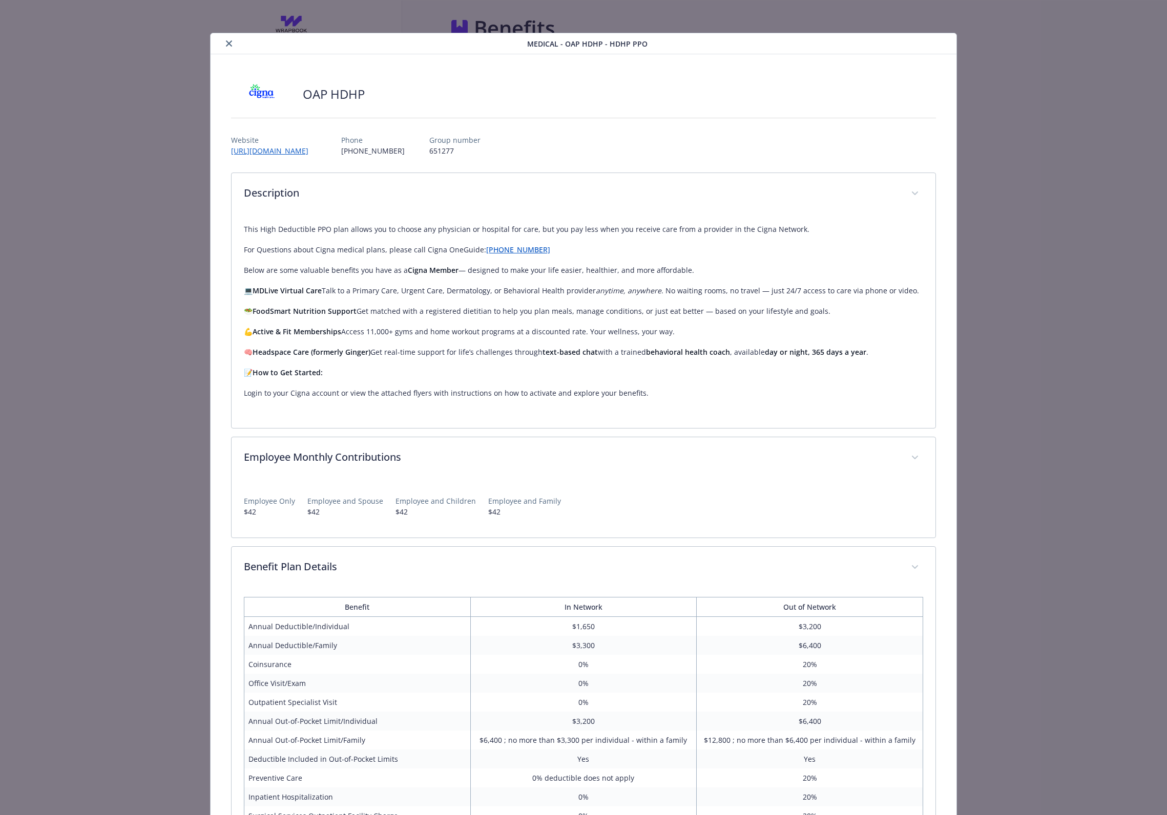  Describe the element at coordinates (810, 607) in the screenshot. I see `th: Out of Network` at that location.